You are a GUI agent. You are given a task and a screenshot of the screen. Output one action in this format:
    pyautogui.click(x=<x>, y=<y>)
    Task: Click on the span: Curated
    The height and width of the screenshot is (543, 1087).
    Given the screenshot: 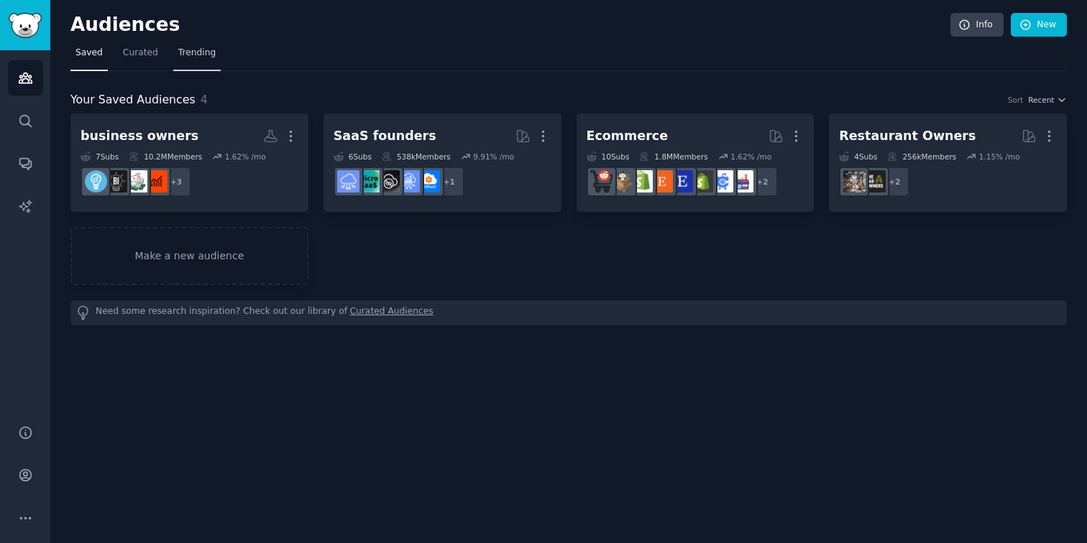 What is the action you would take?
    pyautogui.click(x=140, y=53)
    